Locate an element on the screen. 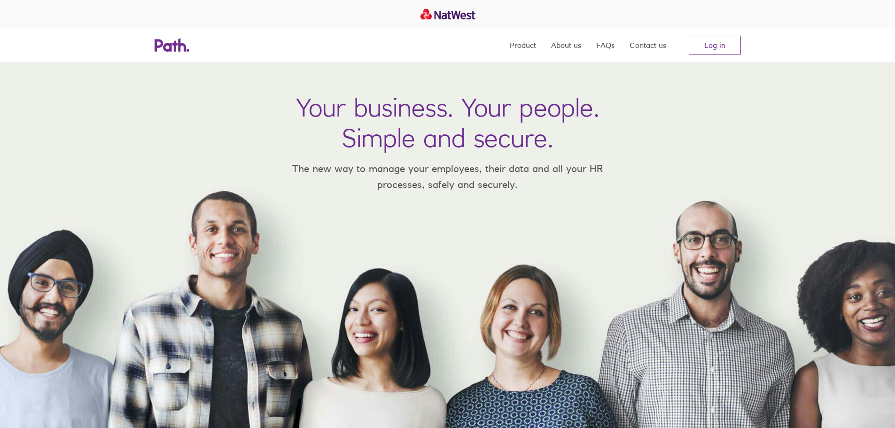 The image size is (895, 428). a: FAQs is located at coordinates (605, 45).